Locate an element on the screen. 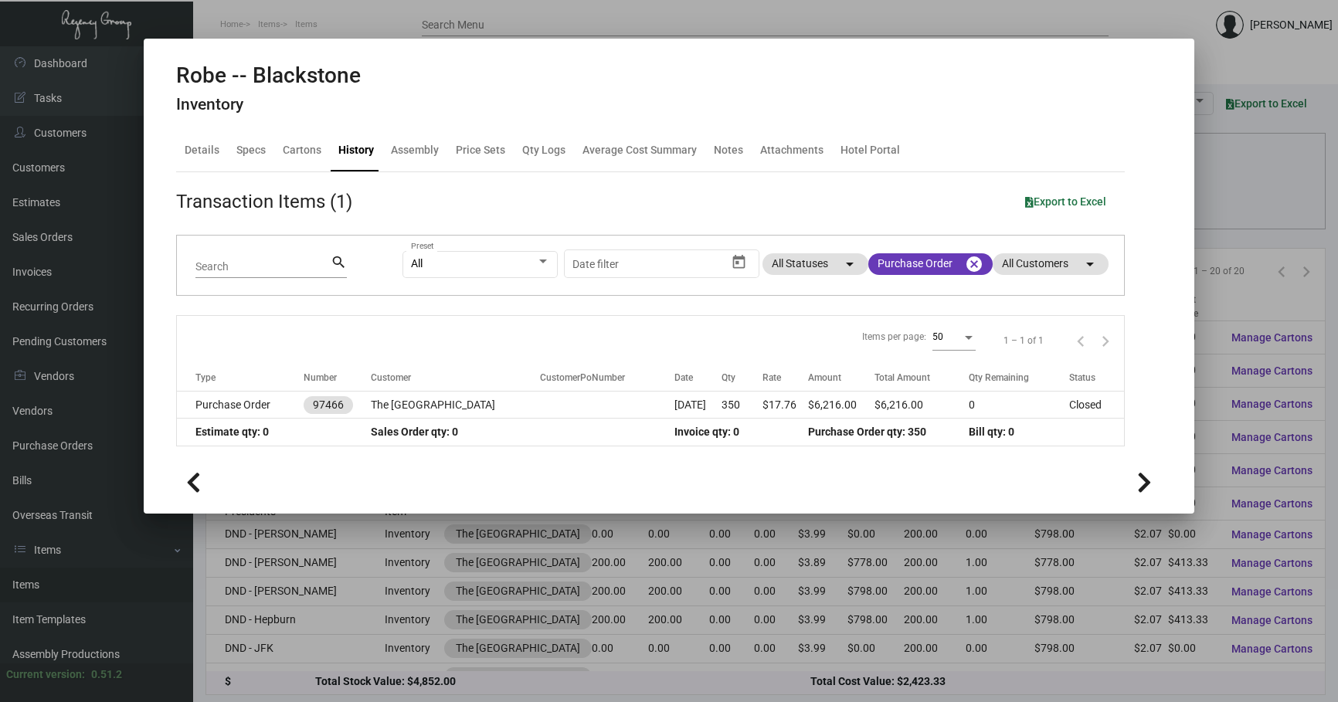  td: $17.76 is located at coordinates (786, 405).